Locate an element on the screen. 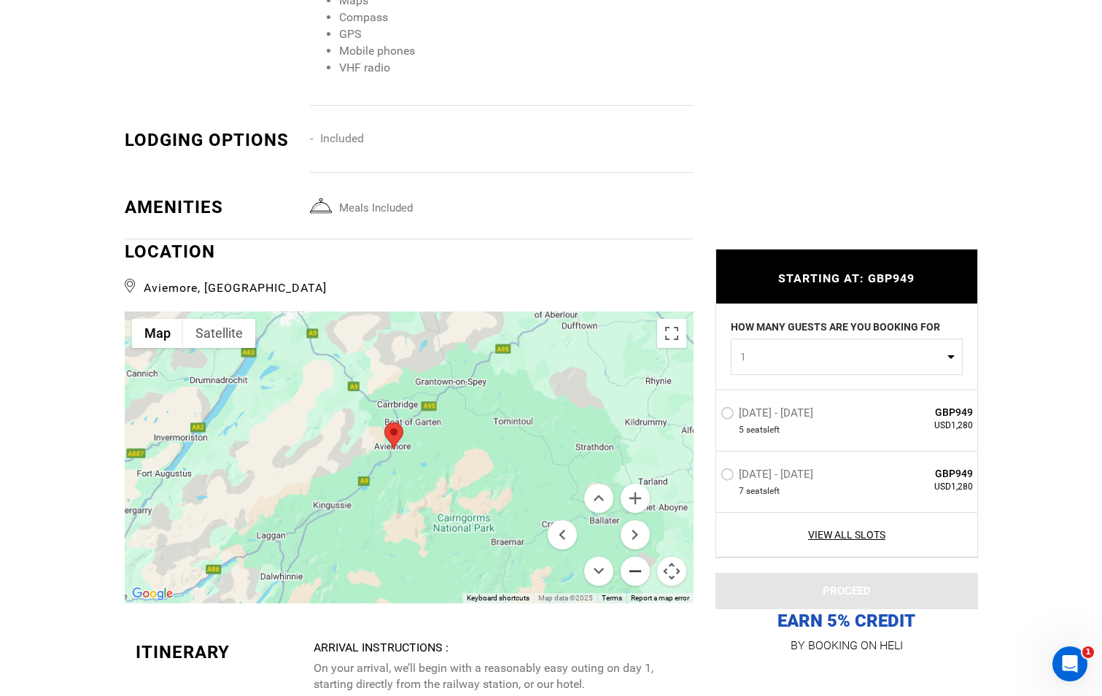 This screenshot has width=1102, height=696. button: Zoom in is located at coordinates (635, 498).